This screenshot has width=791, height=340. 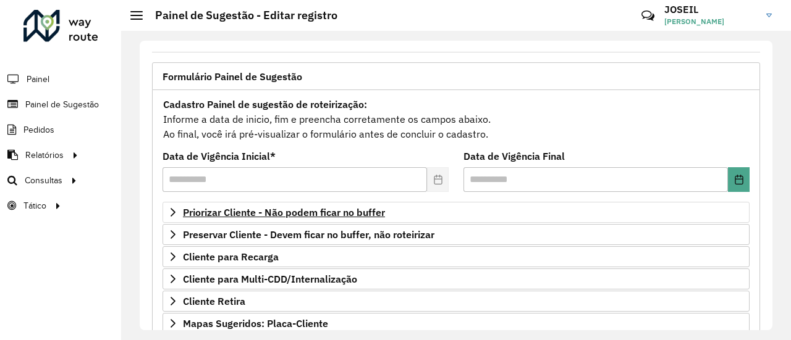 What do you see at coordinates (456, 235) in the screenshot?
I see `a: Preservar Cliente - Devem ficar no buffer, não roteirizar` at bounding box center [456, 235].